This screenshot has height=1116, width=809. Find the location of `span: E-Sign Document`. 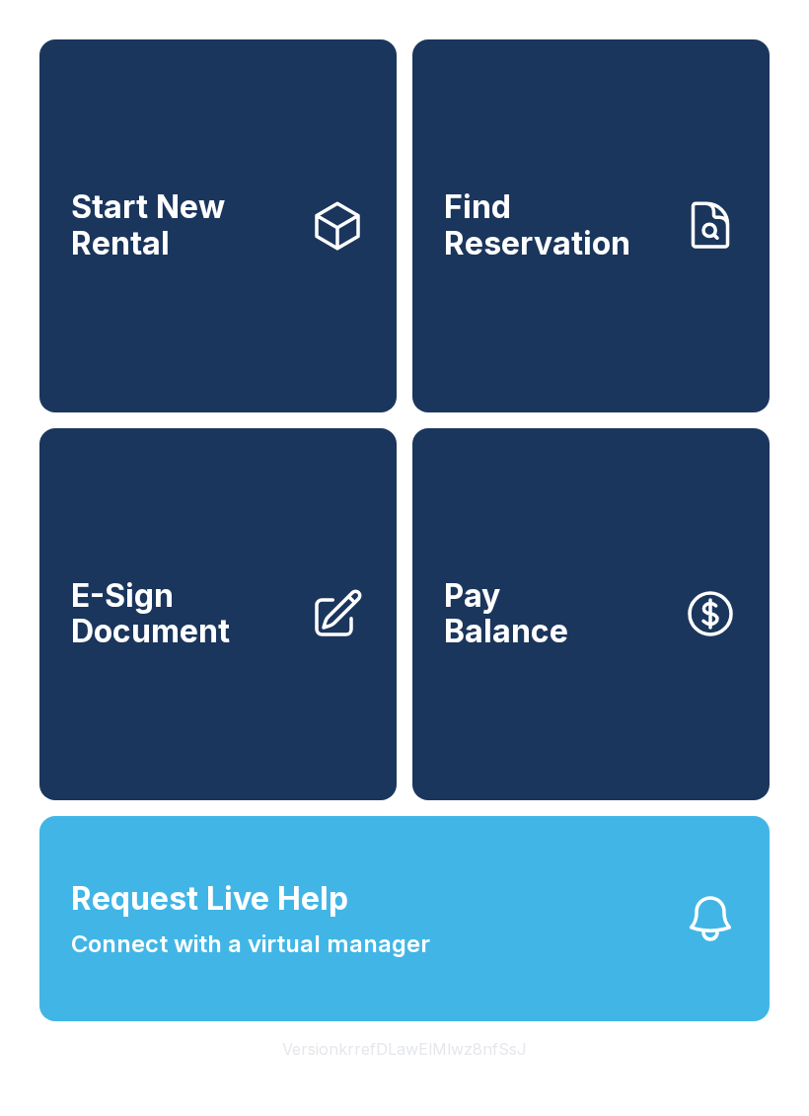

span: E-Sign Document is located at coordinates (183, 614).